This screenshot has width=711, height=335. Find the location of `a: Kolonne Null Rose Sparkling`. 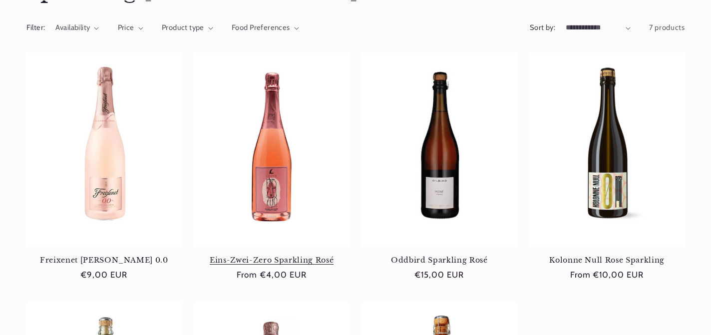

a: Kolonne Null Rose Sparkling is located at coordinates (607, 260).